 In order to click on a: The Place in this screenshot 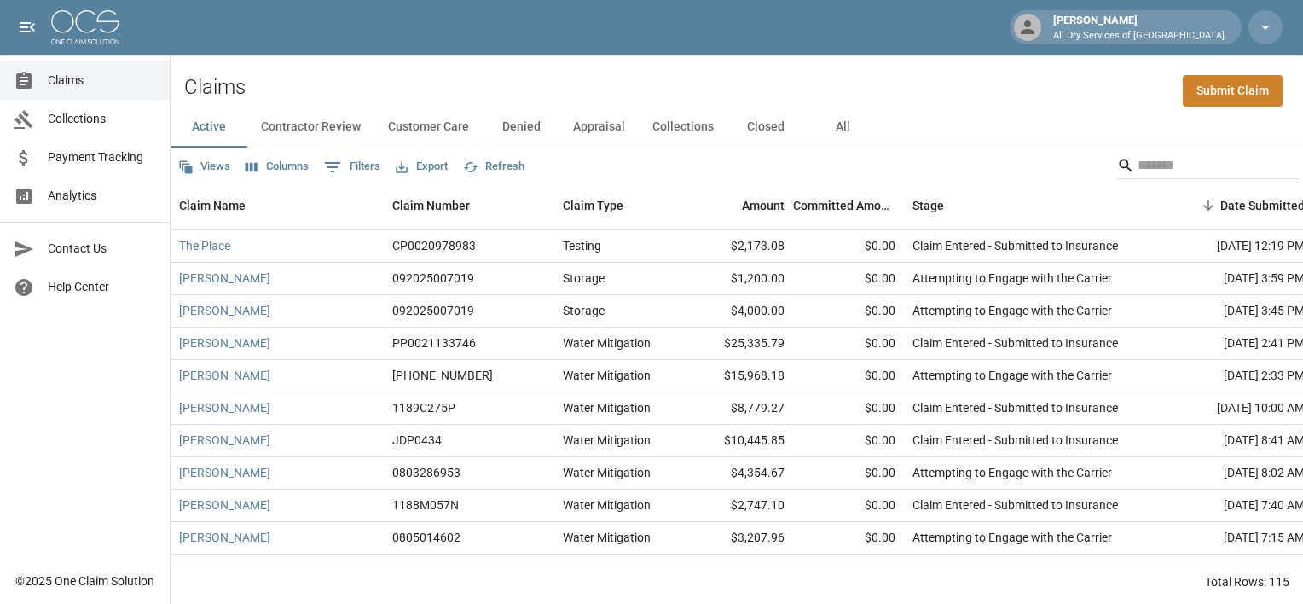, I will do `click(205, 246)`.